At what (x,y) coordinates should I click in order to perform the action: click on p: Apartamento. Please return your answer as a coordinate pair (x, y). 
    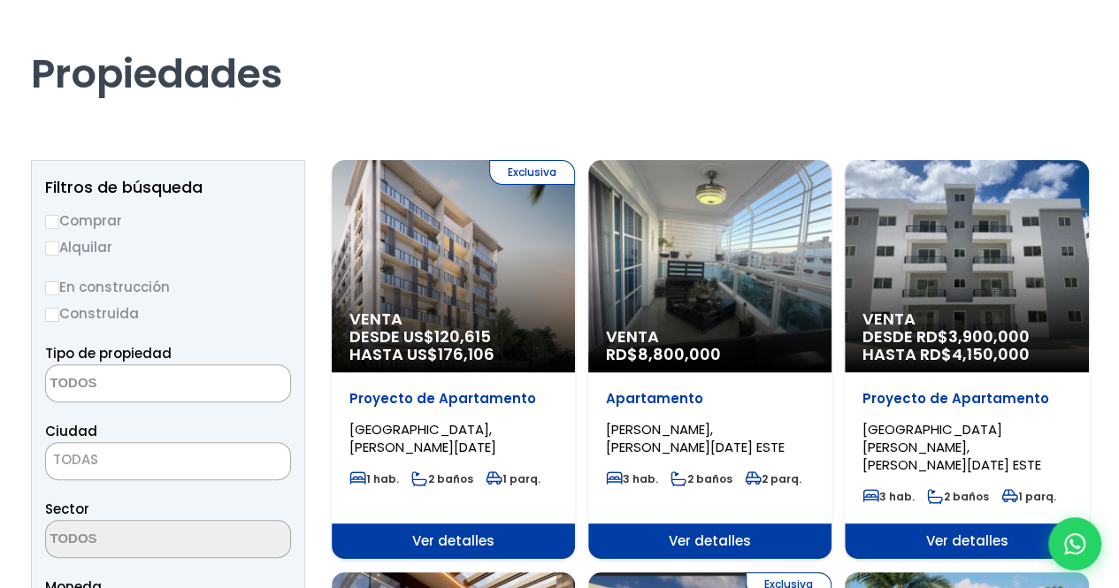
    Looking at the image, I should click on (709, 399).